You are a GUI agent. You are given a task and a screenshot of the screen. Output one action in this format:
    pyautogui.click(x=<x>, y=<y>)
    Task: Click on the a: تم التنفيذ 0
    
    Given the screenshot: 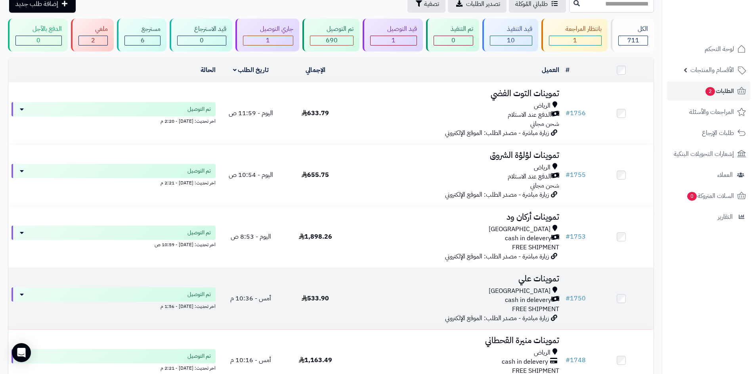 What is the action you would take?
    pyautogui.click(x=452, y=35)
    